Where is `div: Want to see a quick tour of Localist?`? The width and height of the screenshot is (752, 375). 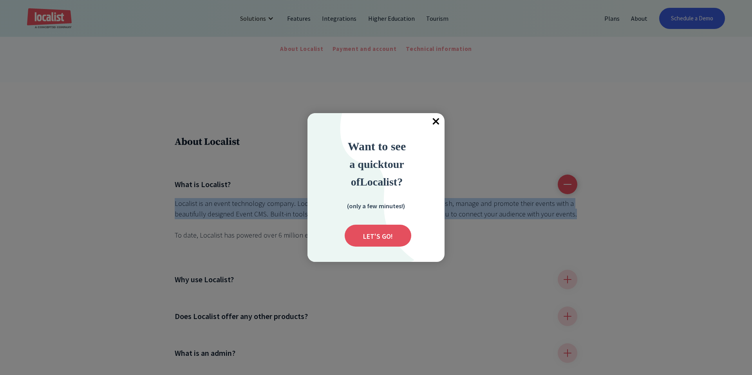
div: Want to see a quick tour of Localist? is located at coordinates (377, 164).